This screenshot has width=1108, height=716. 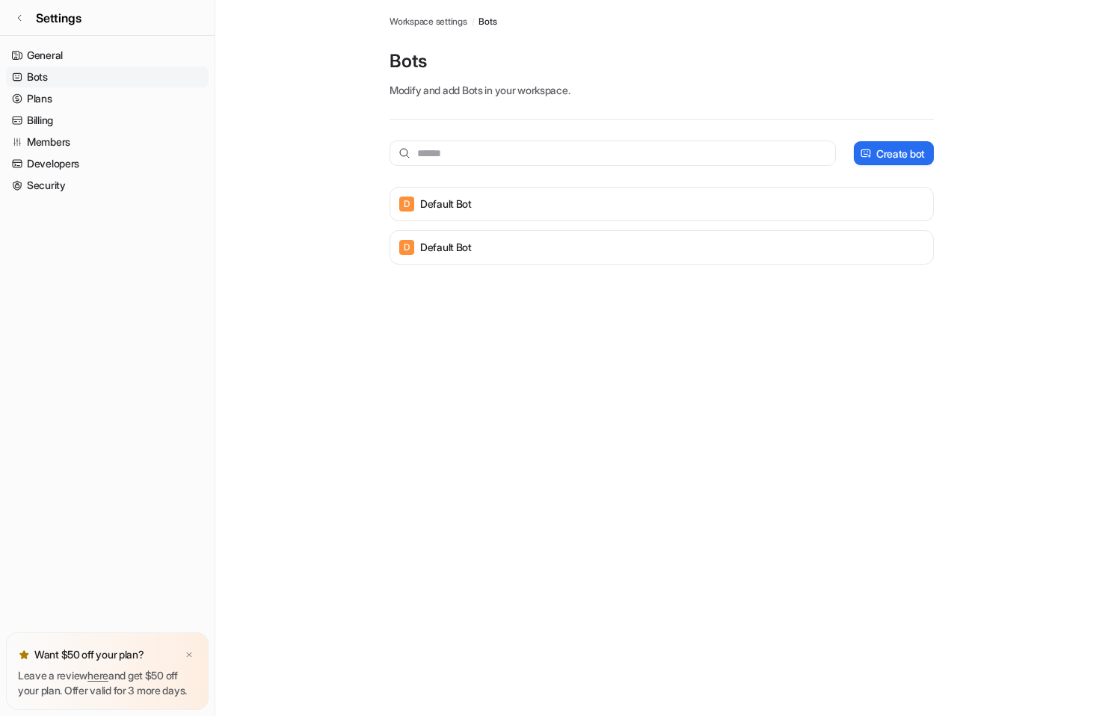 What do you see at coordinates (189, 655) in the screenshot?
I see `img: x` at bounding box center [189, 655].